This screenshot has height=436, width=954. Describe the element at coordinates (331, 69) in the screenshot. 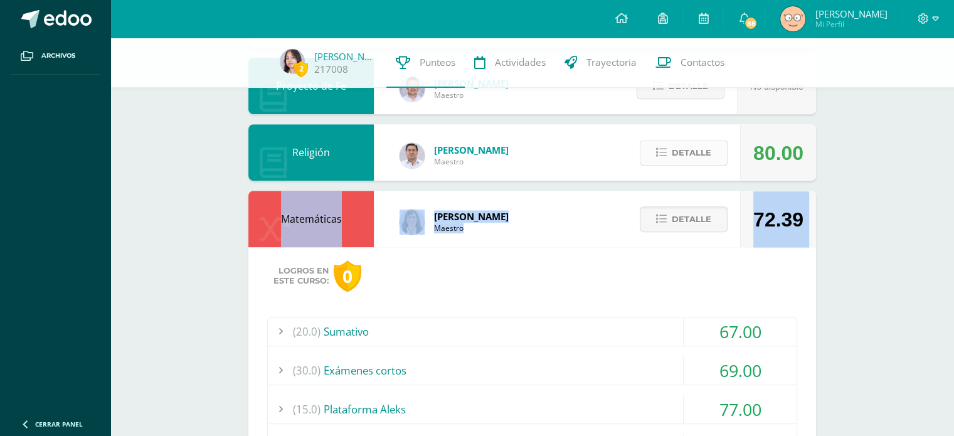

I see `a: 217008` at that location.